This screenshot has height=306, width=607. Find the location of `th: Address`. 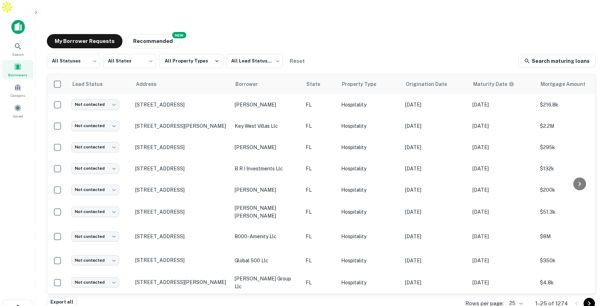

th: Address is located at coordinates (181, 84).